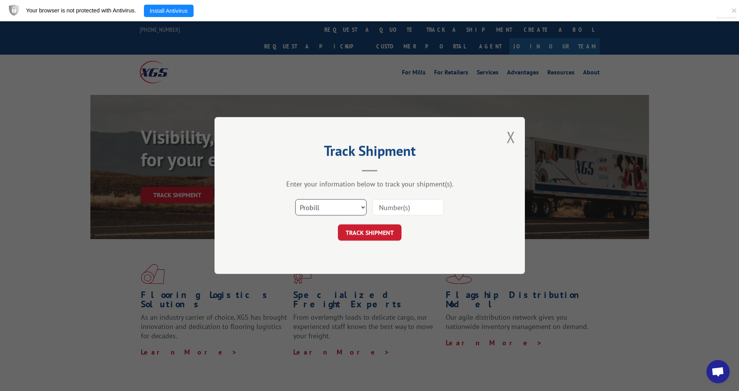 The height and width of the screenshot is (391, 739). I want to click on h2: Track Shipment, so click(370, 153).